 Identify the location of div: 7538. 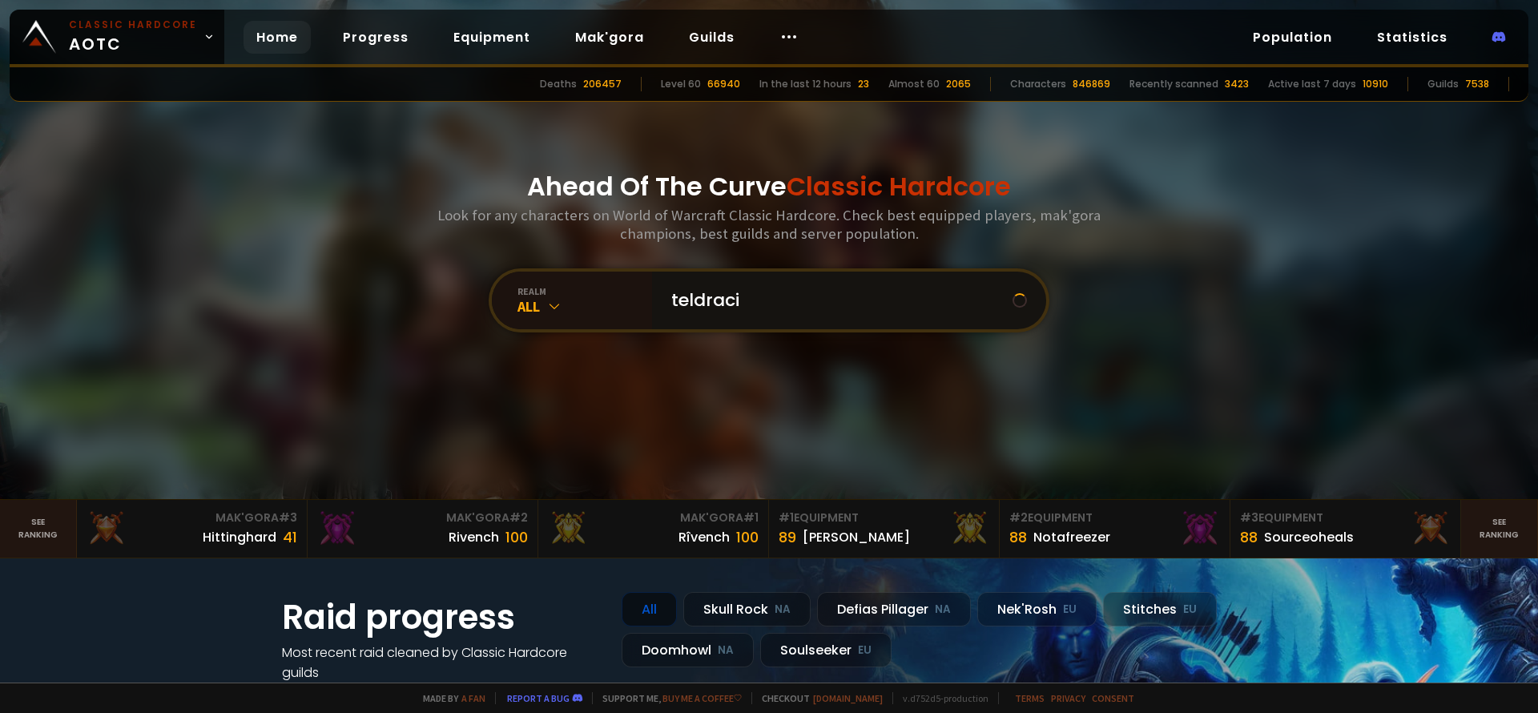
(1477, 84).